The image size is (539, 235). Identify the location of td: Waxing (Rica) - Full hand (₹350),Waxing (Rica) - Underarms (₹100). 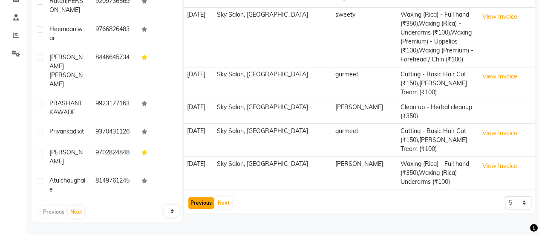
(436, 172).